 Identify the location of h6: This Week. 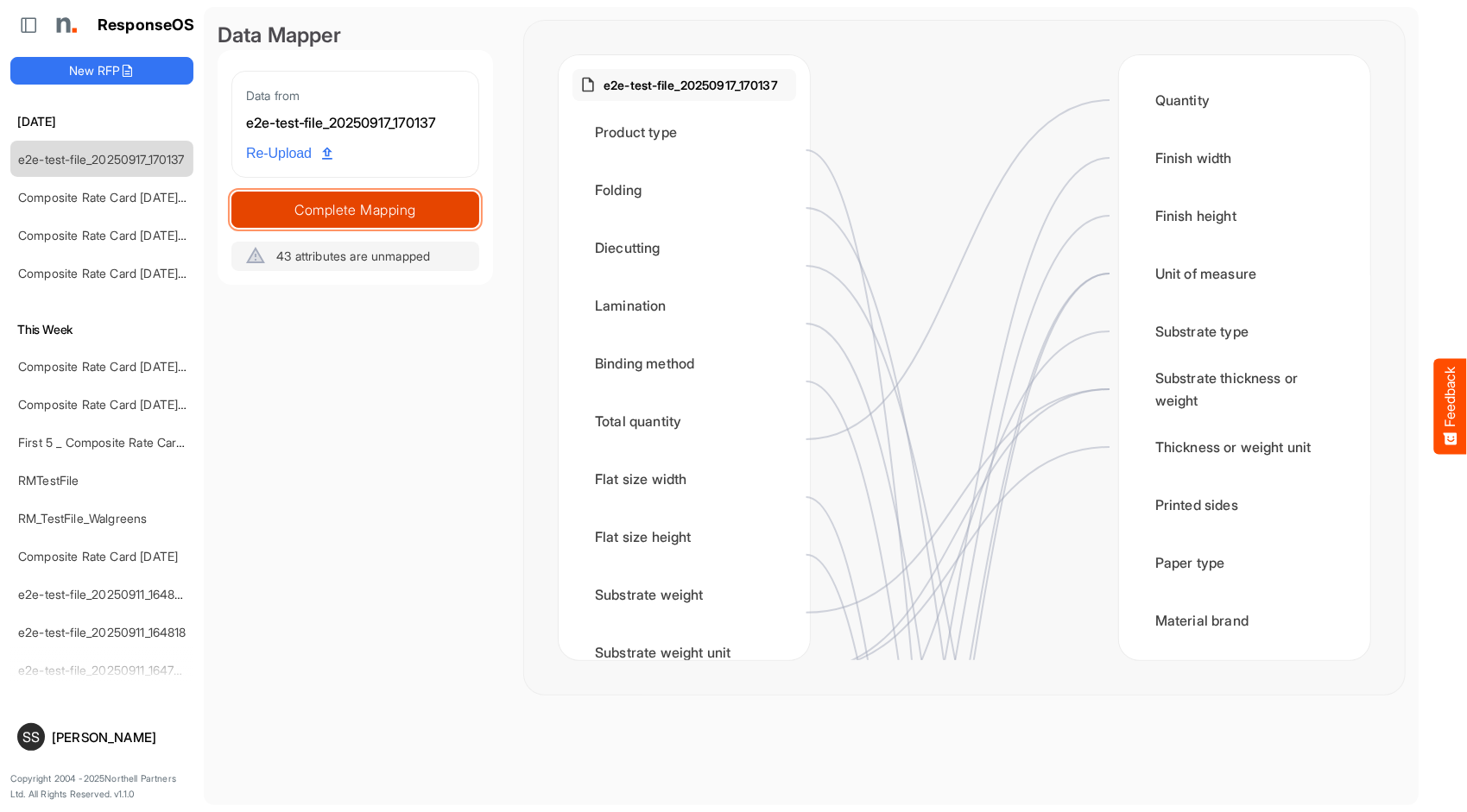
(101, 330).